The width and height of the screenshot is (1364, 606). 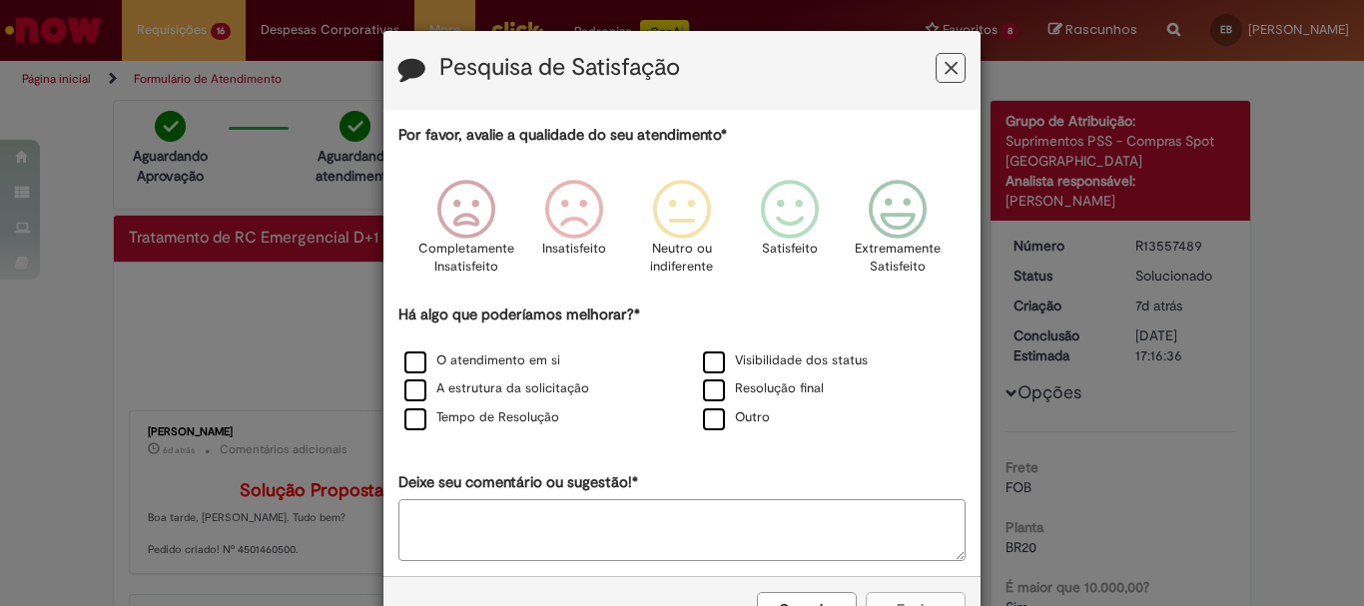 What do you see at coordinates (790, 233) in the screenshot?
I see `div: Satisfeito` at bounding box center [790, 233].